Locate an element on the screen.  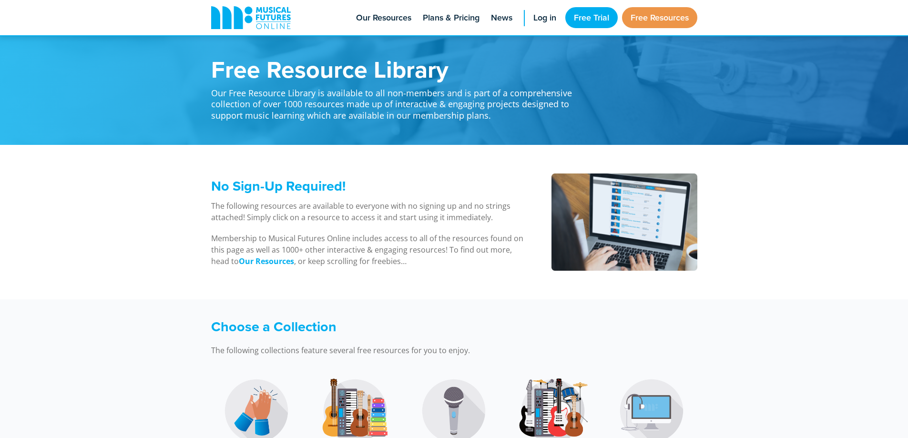
h1: Free Resource Library is located at coordinates (397, 69).